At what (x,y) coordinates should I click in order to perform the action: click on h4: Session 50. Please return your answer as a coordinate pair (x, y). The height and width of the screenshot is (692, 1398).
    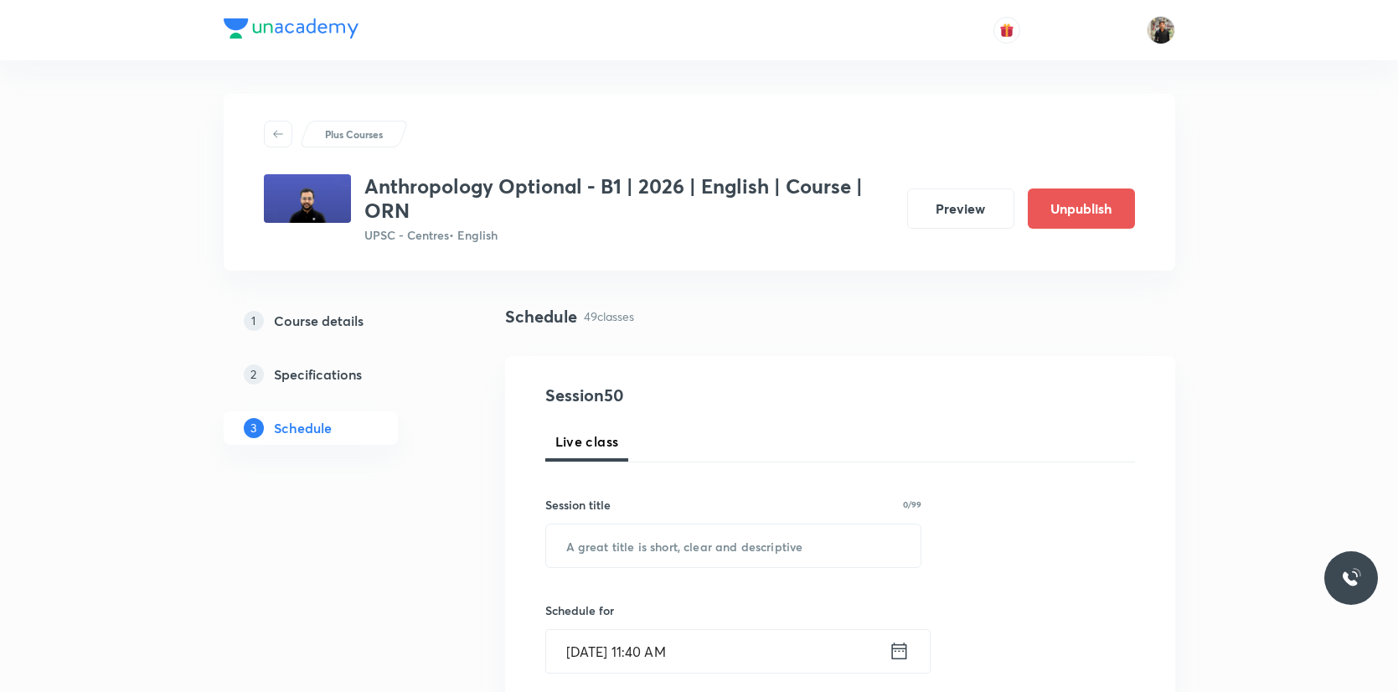
    Looking at the image, I should click on (698, 395).